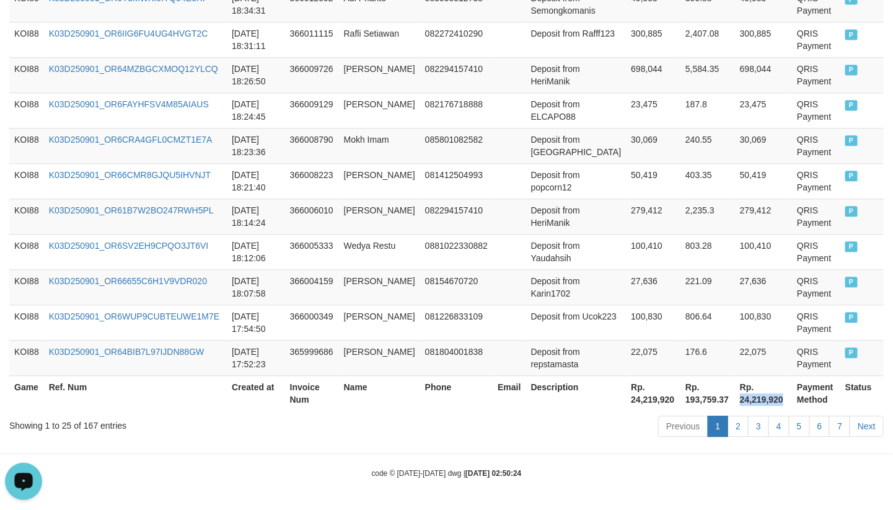 Image resolution: width=893 pixels, height=510 pixels. Describe the element at coordinates (654, 322) in the screenshot. I see `td: 100,830` at that location.